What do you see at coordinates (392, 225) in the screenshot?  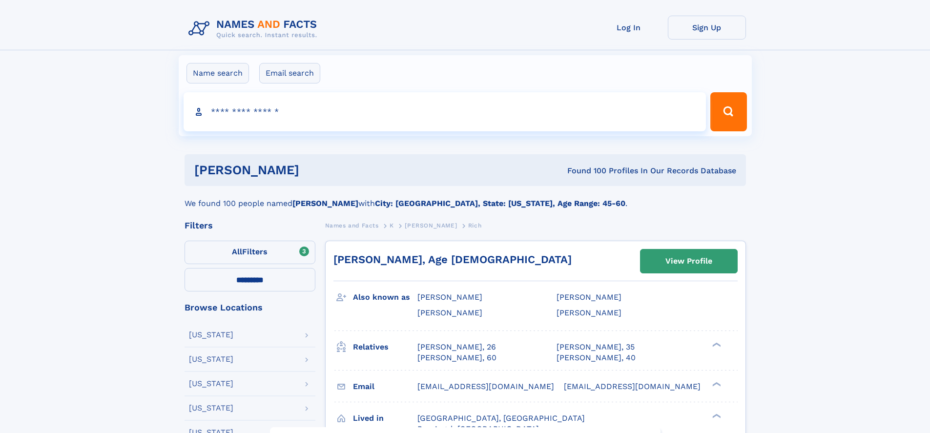 I see `a: K` at bounding box center [392, 225].